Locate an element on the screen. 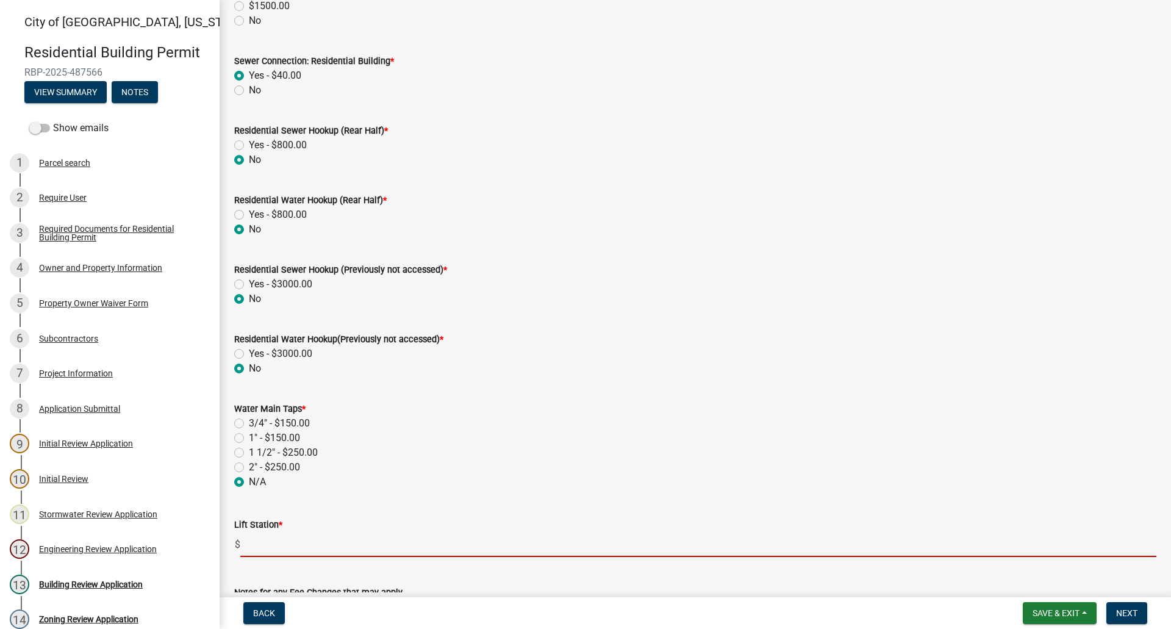 The width and height of the screenshot is (1171, 629). label: Notes for any Fee Changes that may apply is located at coordinates (318, 593).